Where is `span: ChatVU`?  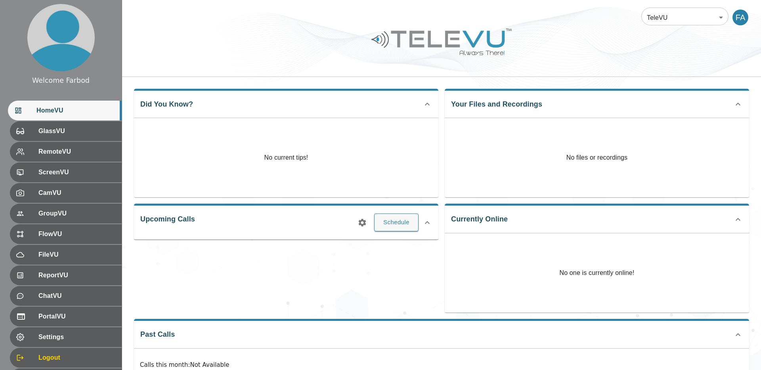 span: ChatVU is located at coordinates (77, 296).